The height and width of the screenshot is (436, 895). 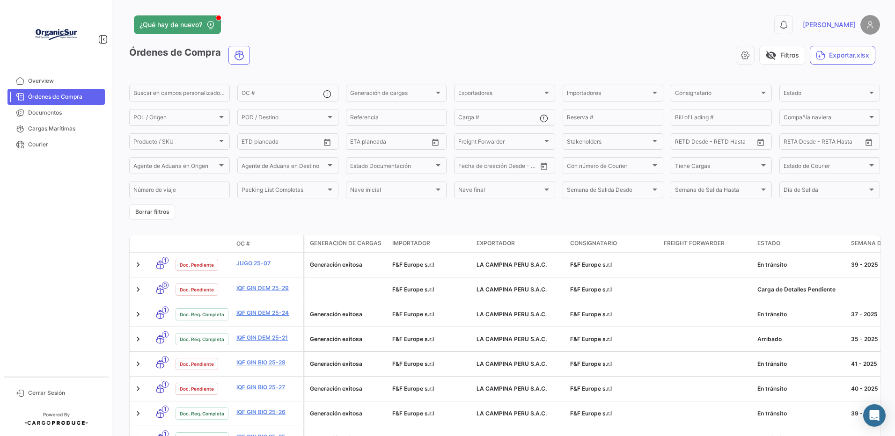 What do you see at coordinates (782, 55) in the screenshot?
I see `button: visibility_offFiltros` at bounding box center [782, 55].